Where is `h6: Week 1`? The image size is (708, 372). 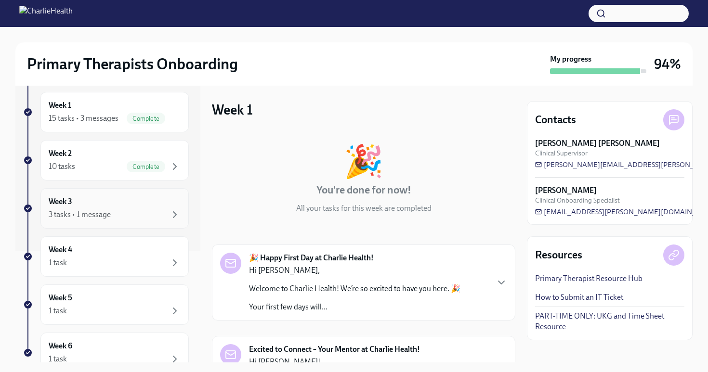
h6: Week 1 is located at coordinates (60, 105).